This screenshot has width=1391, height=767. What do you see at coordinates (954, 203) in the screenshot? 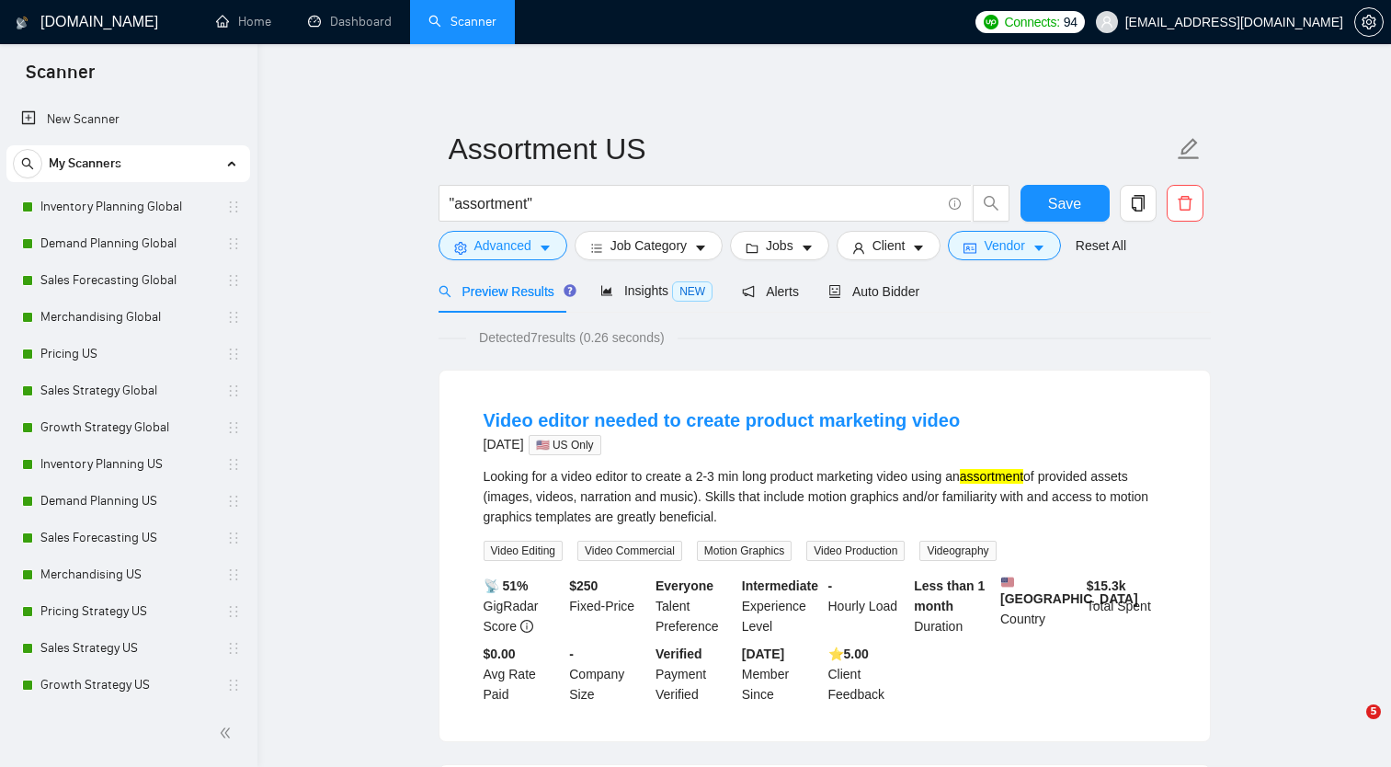
I see `span: info-circle` at bounding box center [954, 203].